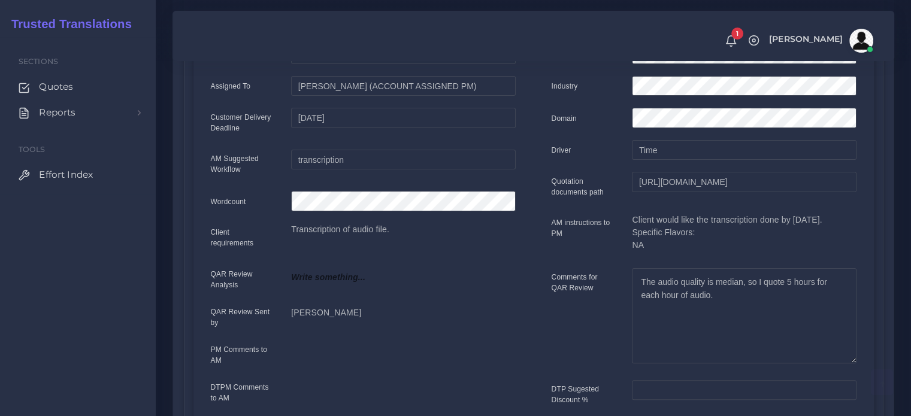 This screenshot has height=416, width=911. Describe the element at coordinates (67, 24) in the screenshot. I see `a: Trusted Translations` at that location.